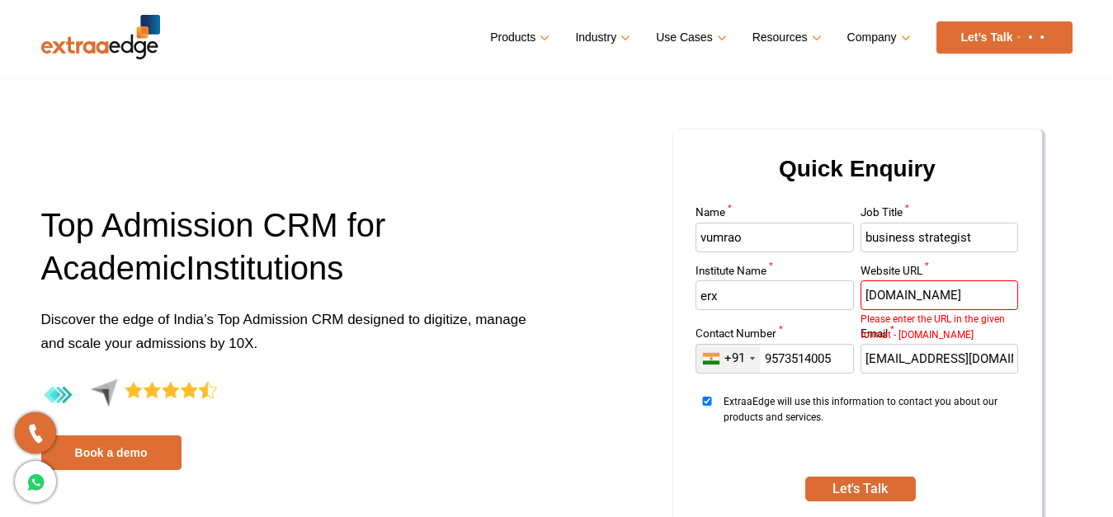 This screenshot has width=1113, height=517. What do you see at coordinates (124, 268) in the screenshot?
I see `span: cademic` at bounding box center [124, 268].